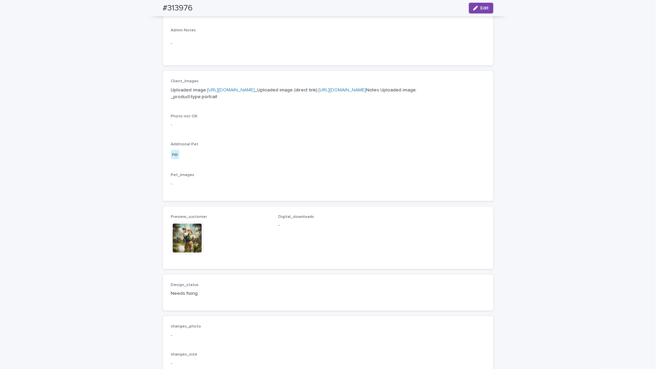 This screenshot has width=656, height=369. I want to click on p: Needs fixing, so click(221, 293).